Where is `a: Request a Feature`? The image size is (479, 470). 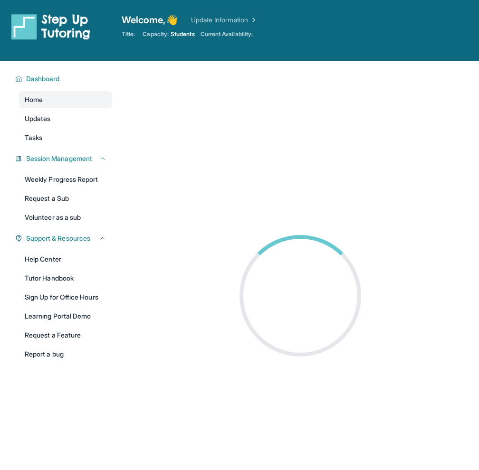 a: Request a Feature is located at coordinates (66, 335).